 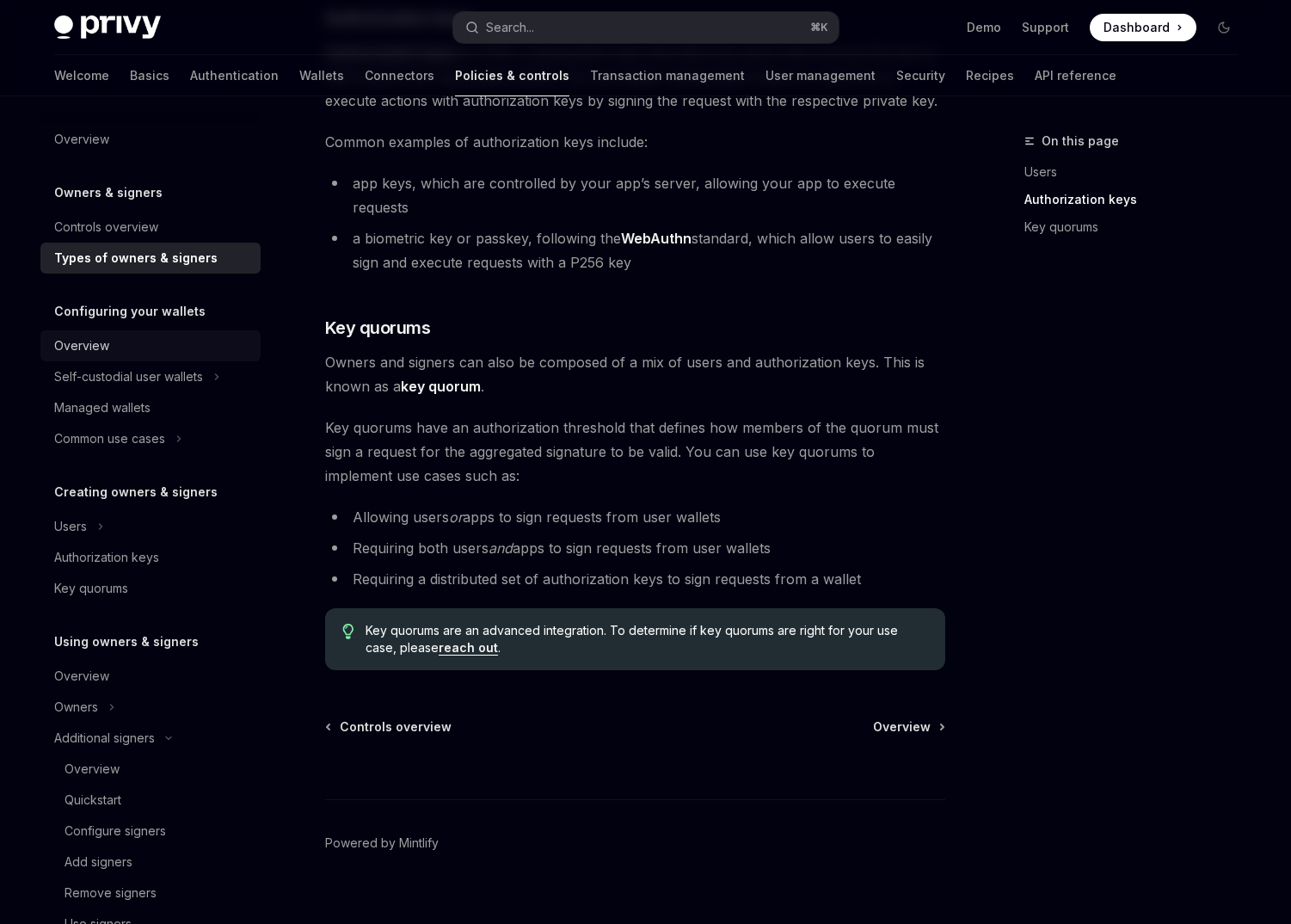 I want to click on li: Requiring both users apps to sign requests from user wallets, so click(x=635, y=548).